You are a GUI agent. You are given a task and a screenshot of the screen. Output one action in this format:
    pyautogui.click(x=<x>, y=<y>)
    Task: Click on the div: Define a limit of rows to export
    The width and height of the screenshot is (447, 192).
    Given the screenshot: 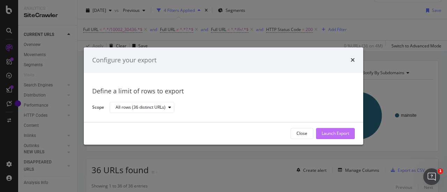 What is the action you would take?
    pyautogui.click(x=224, y=92)
    